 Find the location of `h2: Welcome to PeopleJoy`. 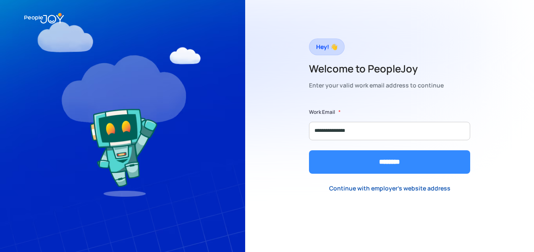

h2: Welcome to PeopleJoy is located at coordinates (376, 69).